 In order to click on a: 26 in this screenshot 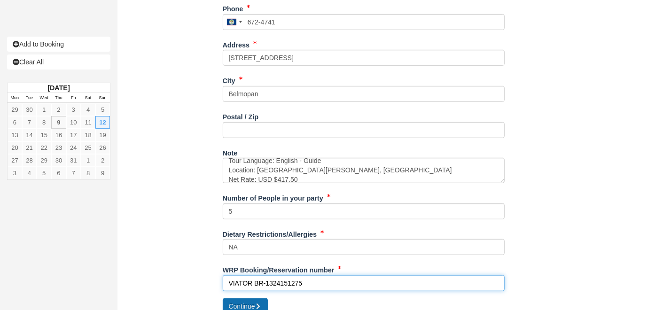, I will do `click(102, 148)`.